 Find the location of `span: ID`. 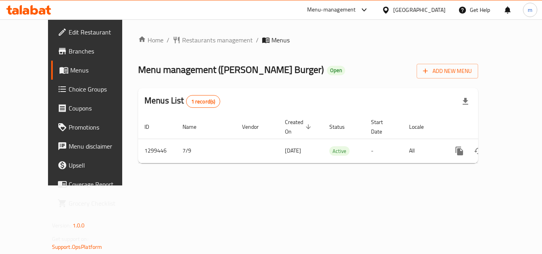

span: ID is located at coordinates (152, 127).